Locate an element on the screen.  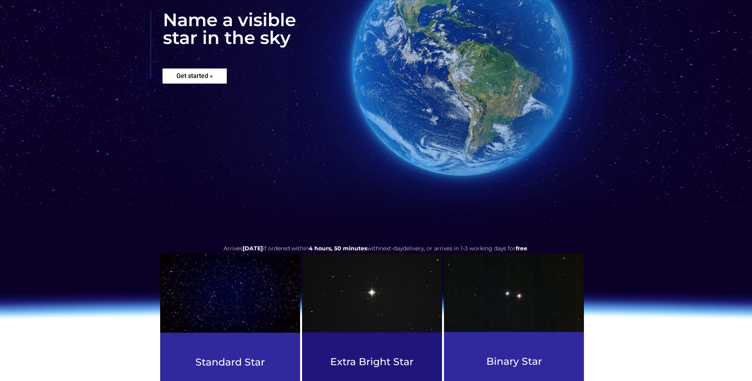
span: 4 hours, 50 minutes is located at coordinates (338, 249).